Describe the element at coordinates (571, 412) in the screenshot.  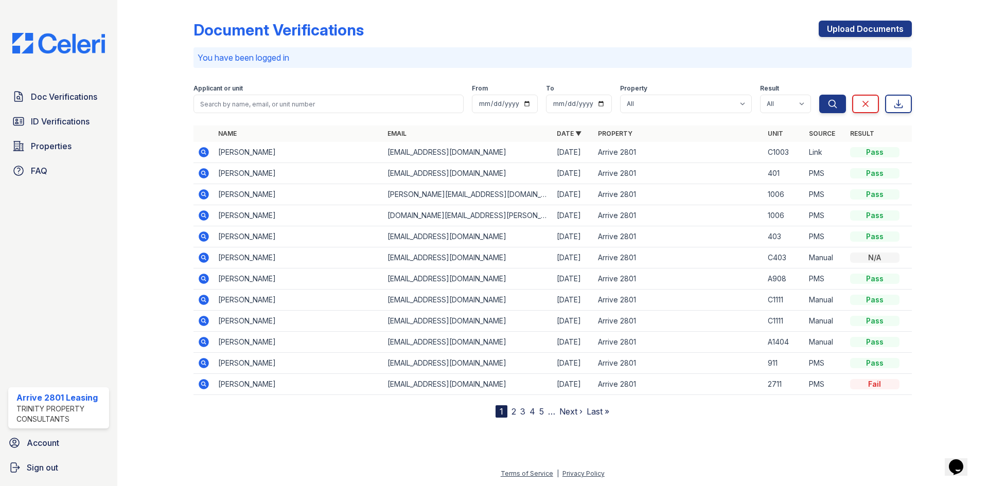
I see `a: Next ›` at that location.